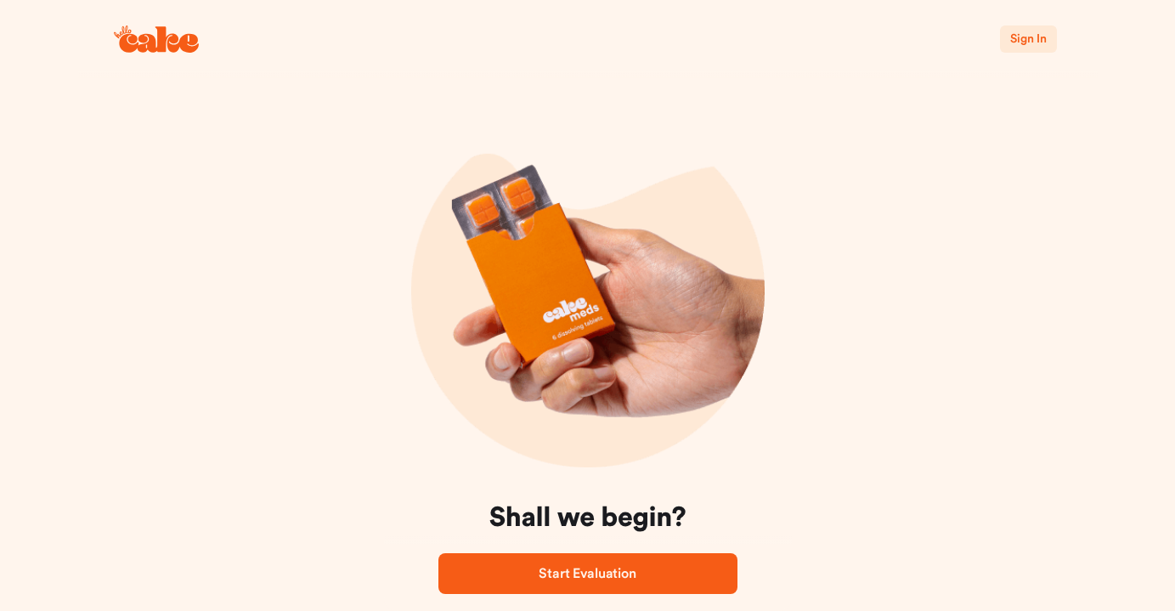  Describe the element at coordinates (588, 547) in the screenshot. I see `div: We are going to ask you a few important questions and expect you to answer them honestly to keep ...` at that location.